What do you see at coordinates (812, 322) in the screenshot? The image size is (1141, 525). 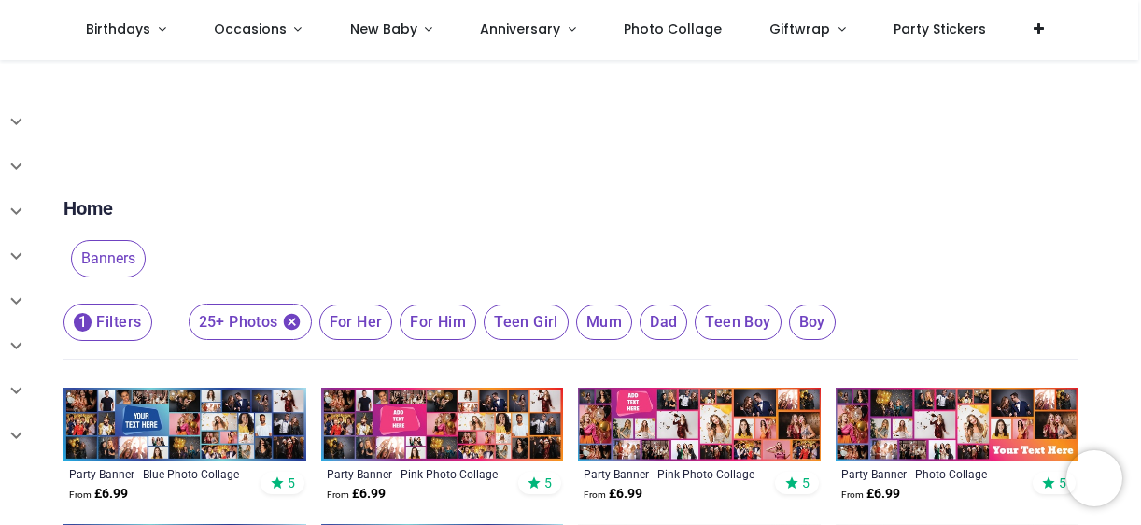 I see `span: Boy` at bounding box center [812, 322].